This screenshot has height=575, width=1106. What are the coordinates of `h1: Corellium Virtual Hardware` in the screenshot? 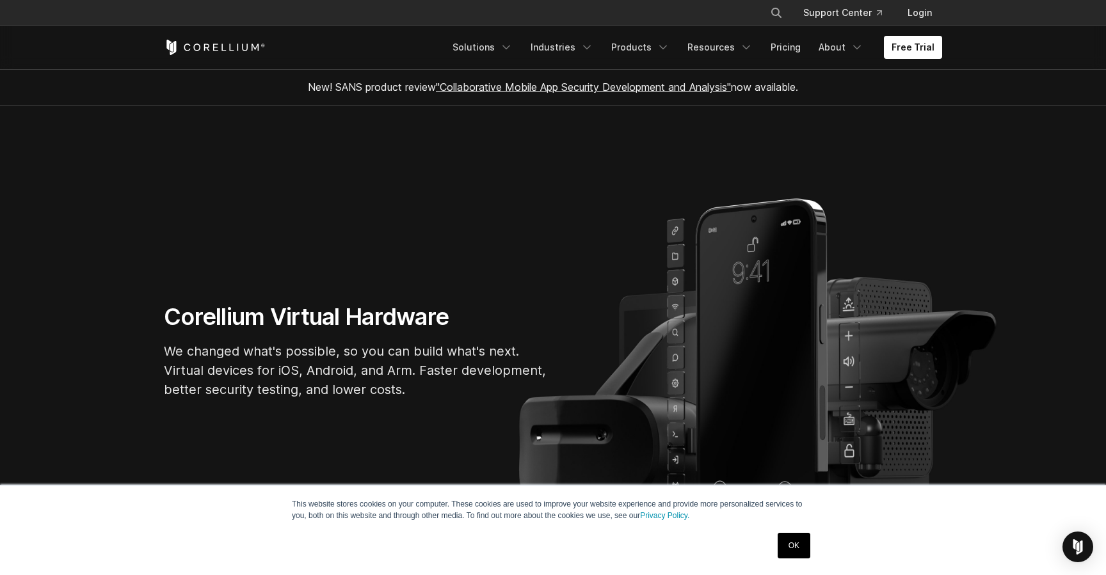 It's located at (356, 317).